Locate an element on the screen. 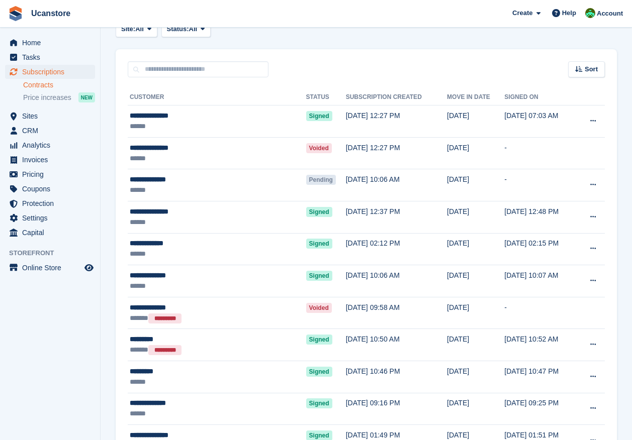  span: Coupons is located at coordinates (52, 189).